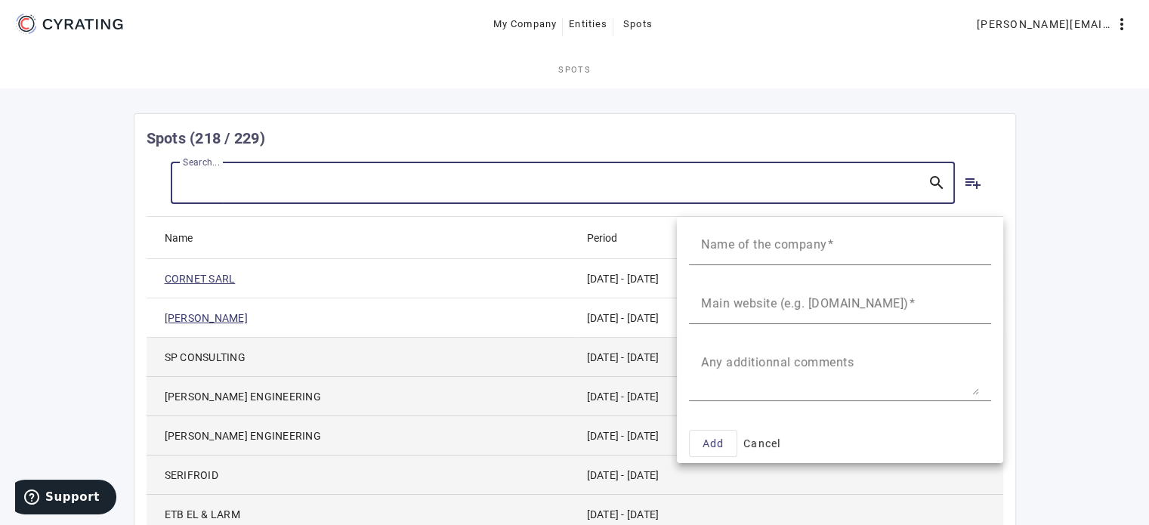  Describe the element at coordinates (712, 443) in the screenshot. I see `span: Add` at that location.